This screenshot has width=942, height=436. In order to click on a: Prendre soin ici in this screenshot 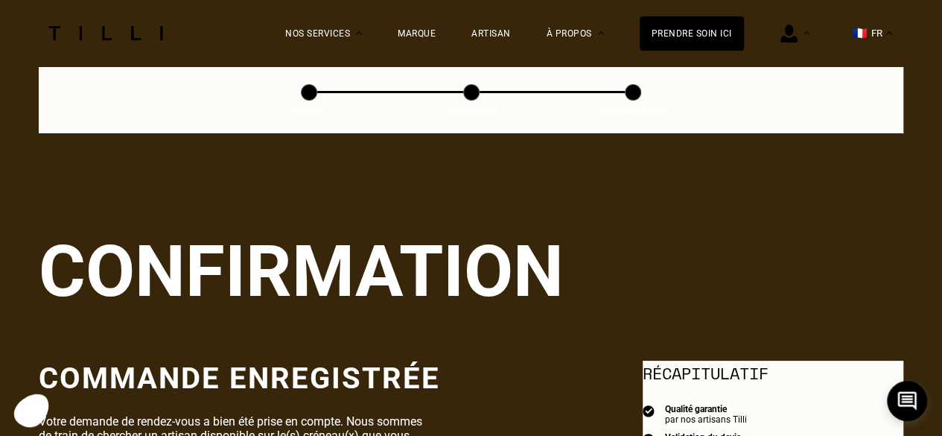, I will do `click(692, 34)`.